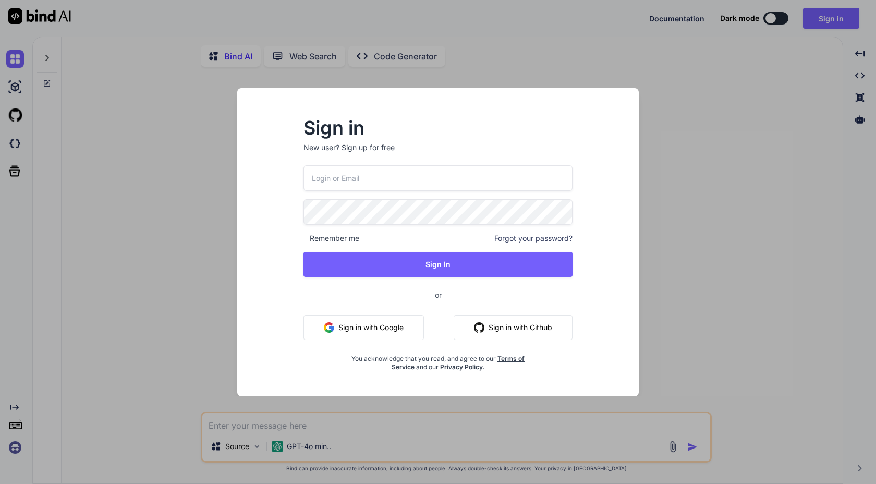 The image size is (876, 484). I want to click on p: New user?, so click(438, 154).